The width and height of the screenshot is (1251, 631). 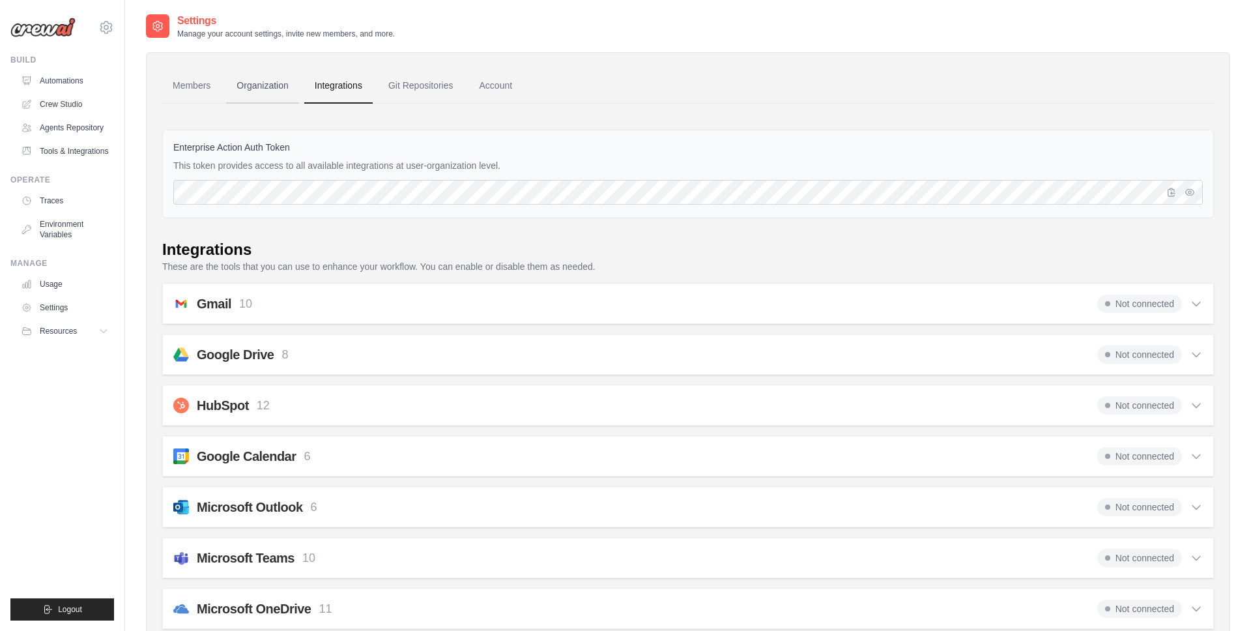 I want to click on p: 11, so click(x=325, y=609).